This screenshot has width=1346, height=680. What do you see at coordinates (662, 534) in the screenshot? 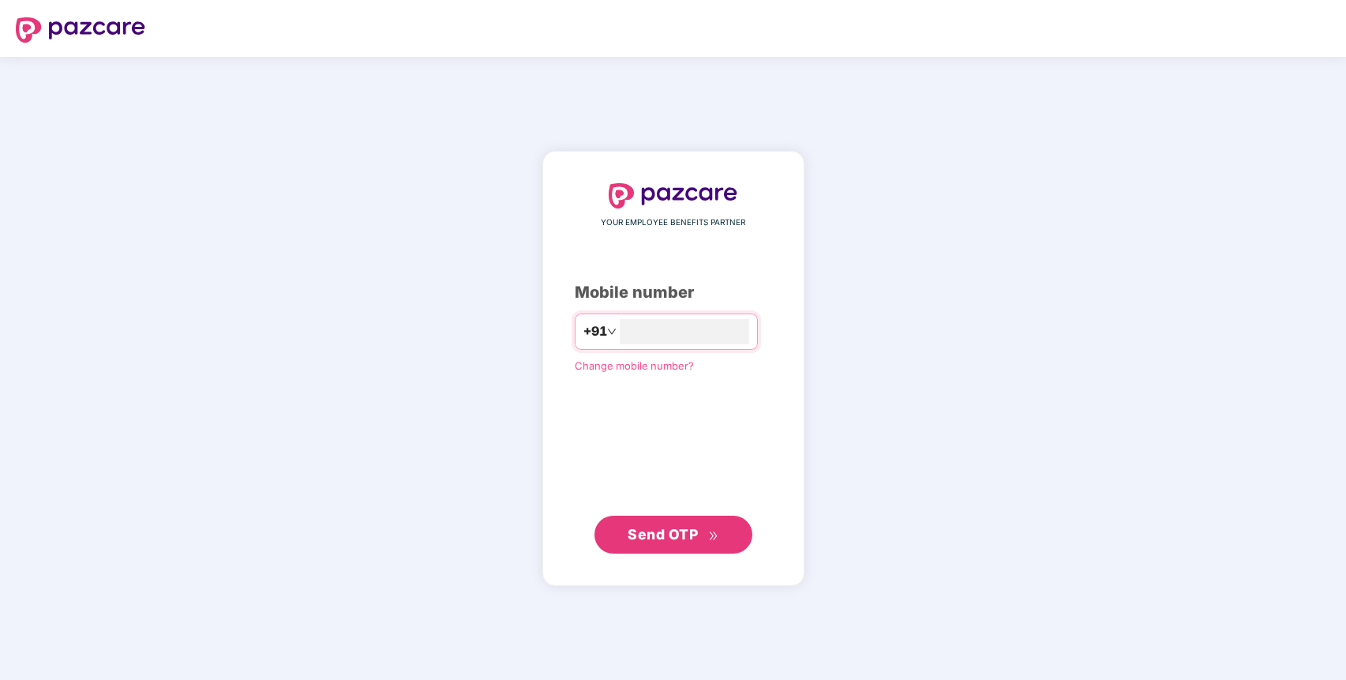
I see `span: Send OTP` at bounding box center [662, 534].